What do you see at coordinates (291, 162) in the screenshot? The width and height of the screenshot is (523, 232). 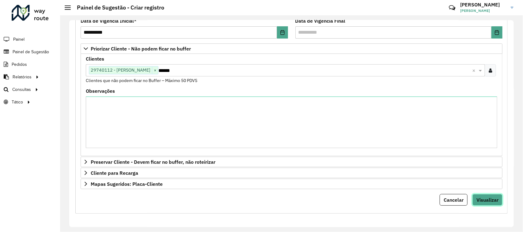 I see `a: Preservar Cliente - Devem ficar no buffer, não roteirizar` at bounding box center [291, 162].